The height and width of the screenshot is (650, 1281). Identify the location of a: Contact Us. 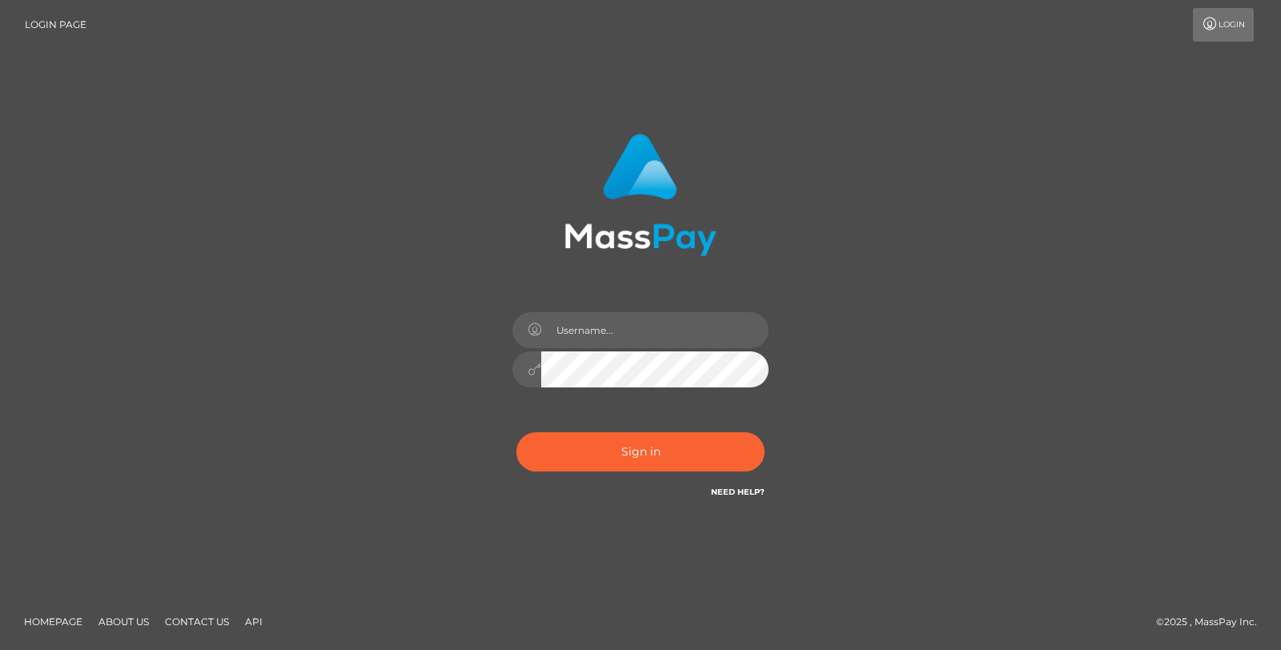
(197, 621).